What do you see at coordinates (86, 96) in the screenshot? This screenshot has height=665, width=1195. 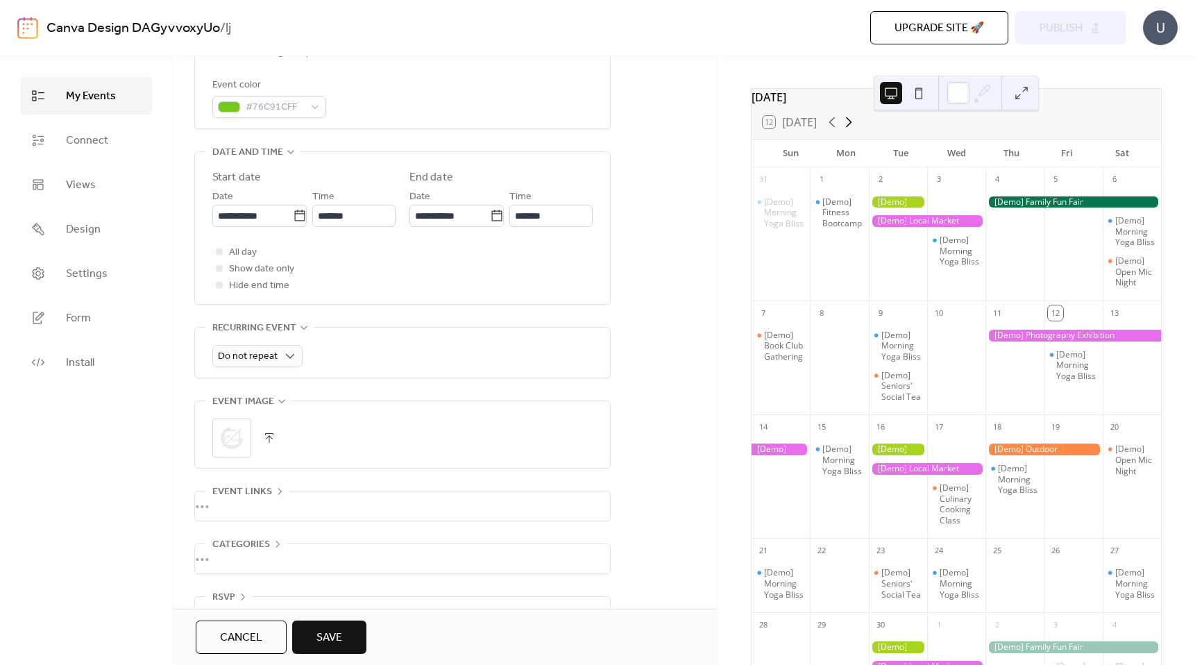 I see `a: My Events` at bounding box center [86, 96].